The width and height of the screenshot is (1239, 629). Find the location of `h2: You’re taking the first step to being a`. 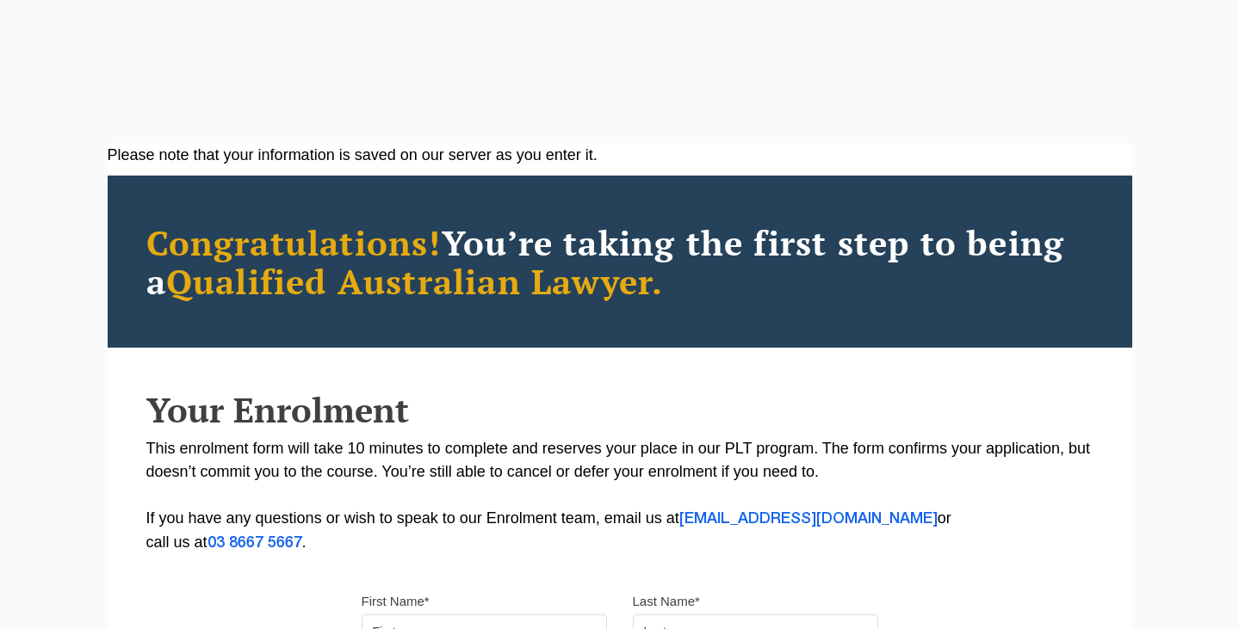

h2: You’re taking the first step to being a is located at coordinates (620, 262).